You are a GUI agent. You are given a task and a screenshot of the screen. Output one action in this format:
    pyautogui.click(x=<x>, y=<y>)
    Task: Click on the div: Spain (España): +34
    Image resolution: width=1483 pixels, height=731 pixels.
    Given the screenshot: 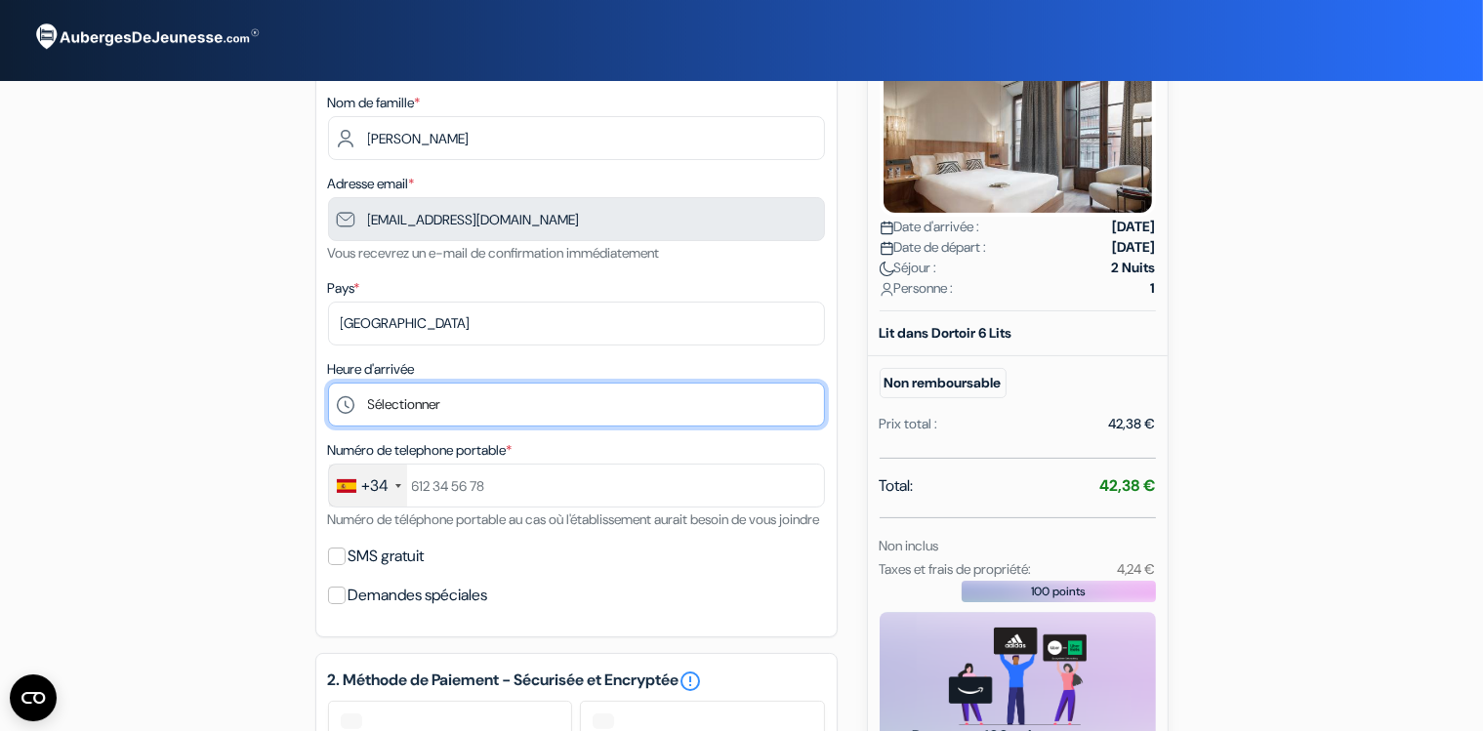 What is the action you would take?
    pyautogui.click(x=368, y=485)
    